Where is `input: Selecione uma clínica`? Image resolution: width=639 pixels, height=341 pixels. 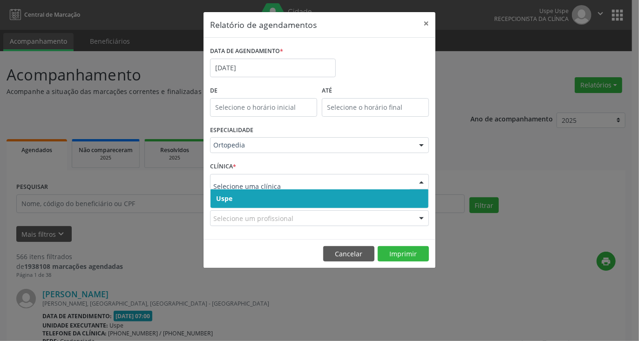 input: Selecione uma clínica is located at coordinates (312, 187).